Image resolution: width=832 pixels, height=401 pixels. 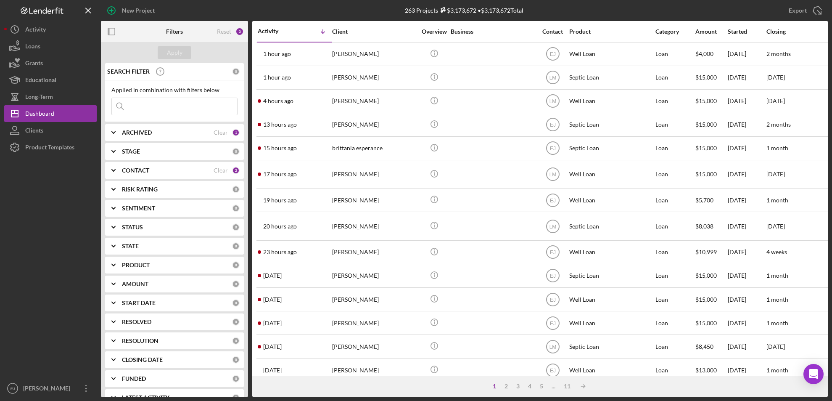 I want to click on div: New Project, so click(x=138, y=11).